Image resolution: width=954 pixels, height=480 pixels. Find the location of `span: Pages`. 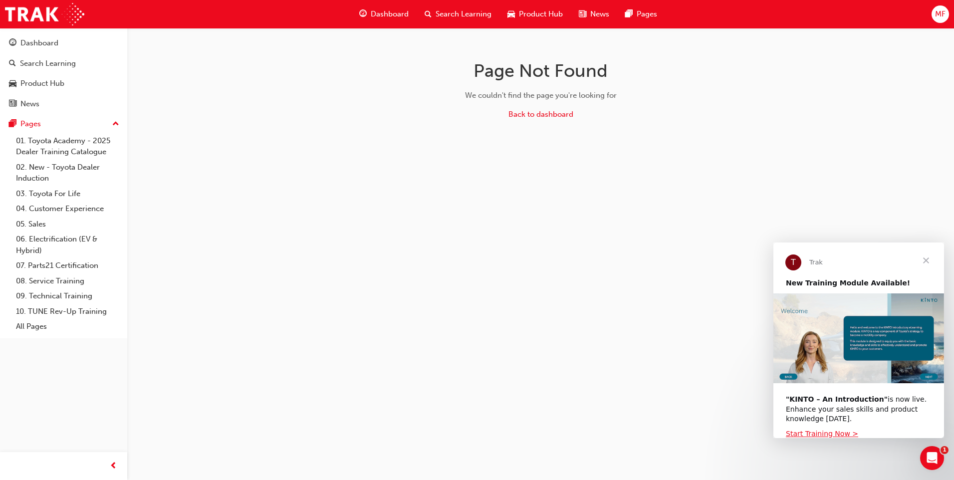

span: Pages is located at coordinates (646, 14).